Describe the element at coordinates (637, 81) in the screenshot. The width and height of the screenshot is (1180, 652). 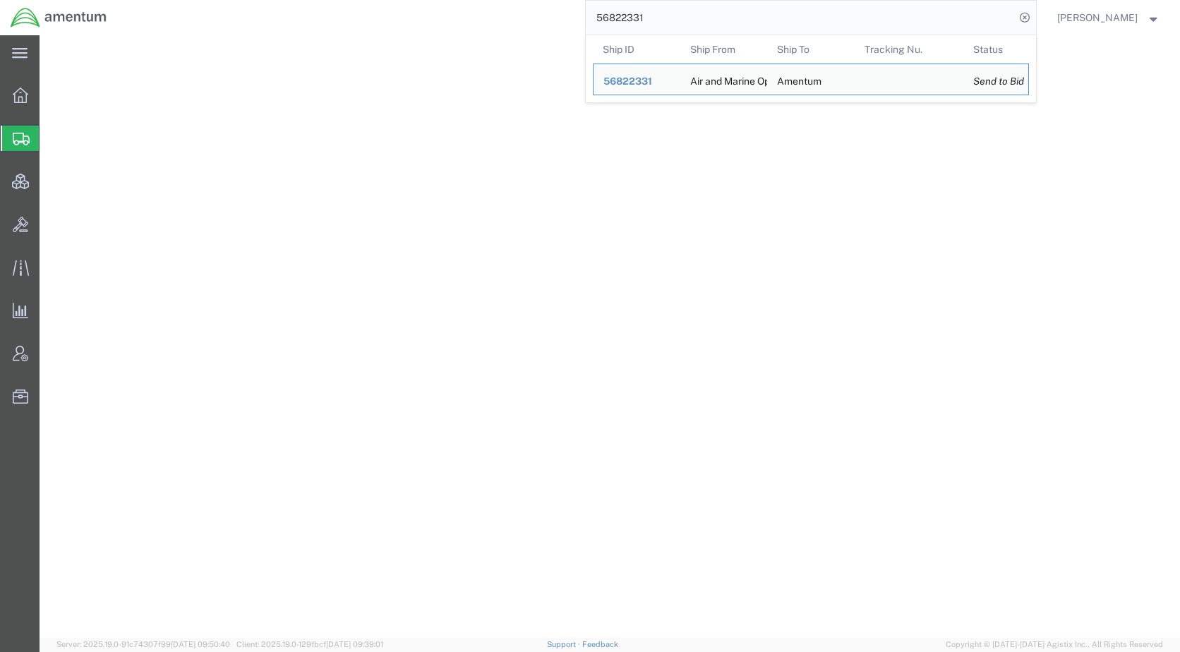
I see `div: 56822331` at that location.